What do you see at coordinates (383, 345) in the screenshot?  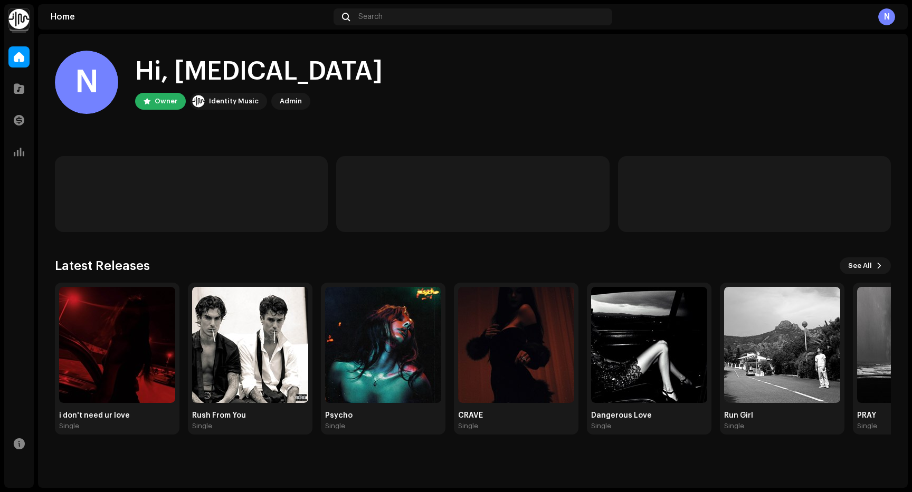 I see `img: 52b13c6b-5650-47f9-a105-a66fcc2256bb` at bounding box center [383, 345].